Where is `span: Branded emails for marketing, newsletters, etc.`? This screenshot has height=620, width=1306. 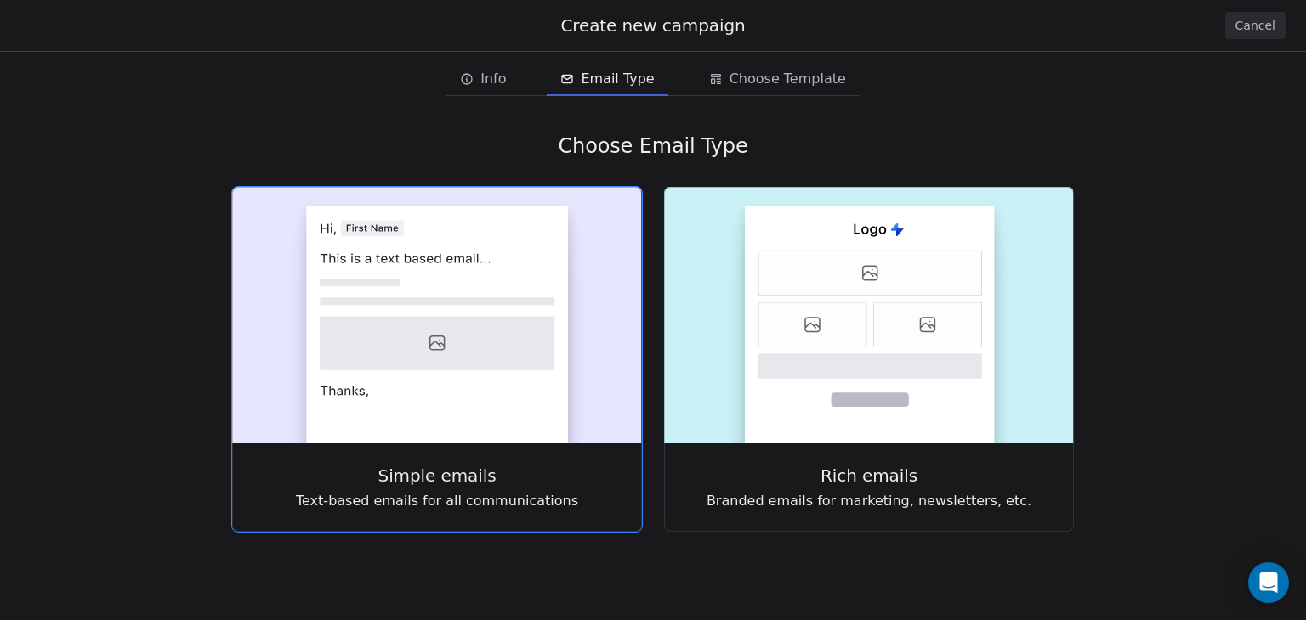
span: Branded emails for marketing, newsletters, etc. is located at coordinates (869, 501).